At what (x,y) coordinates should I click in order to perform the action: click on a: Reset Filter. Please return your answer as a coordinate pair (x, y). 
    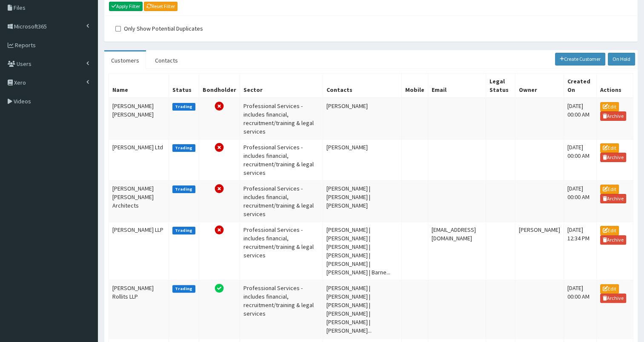
    Looking at the image, I should click on (160, 6).